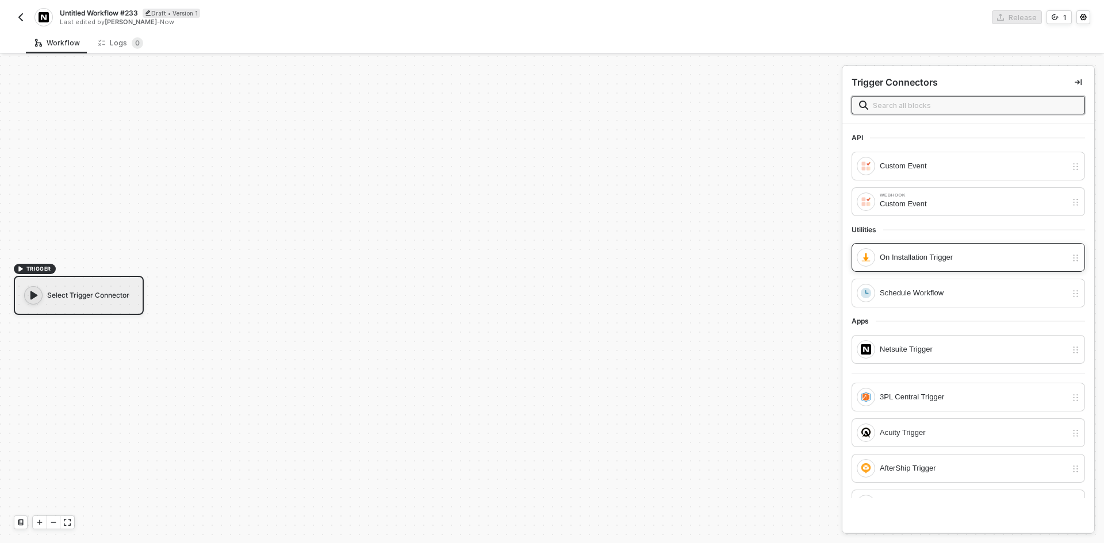  What do you see at coordinates (137, 43) in the screenshot?
I see `sup: 0` at bounding box center [137, 43].